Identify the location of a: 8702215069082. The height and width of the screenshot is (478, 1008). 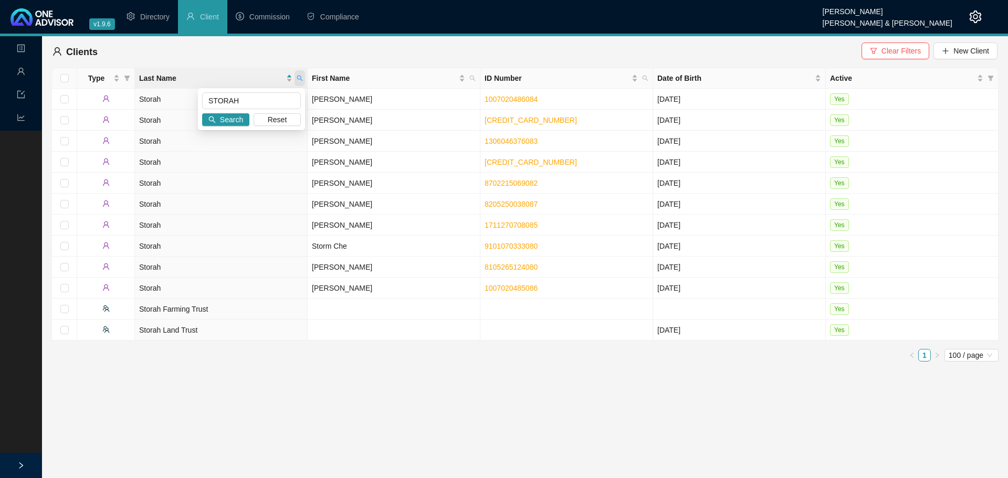
(511, 183).